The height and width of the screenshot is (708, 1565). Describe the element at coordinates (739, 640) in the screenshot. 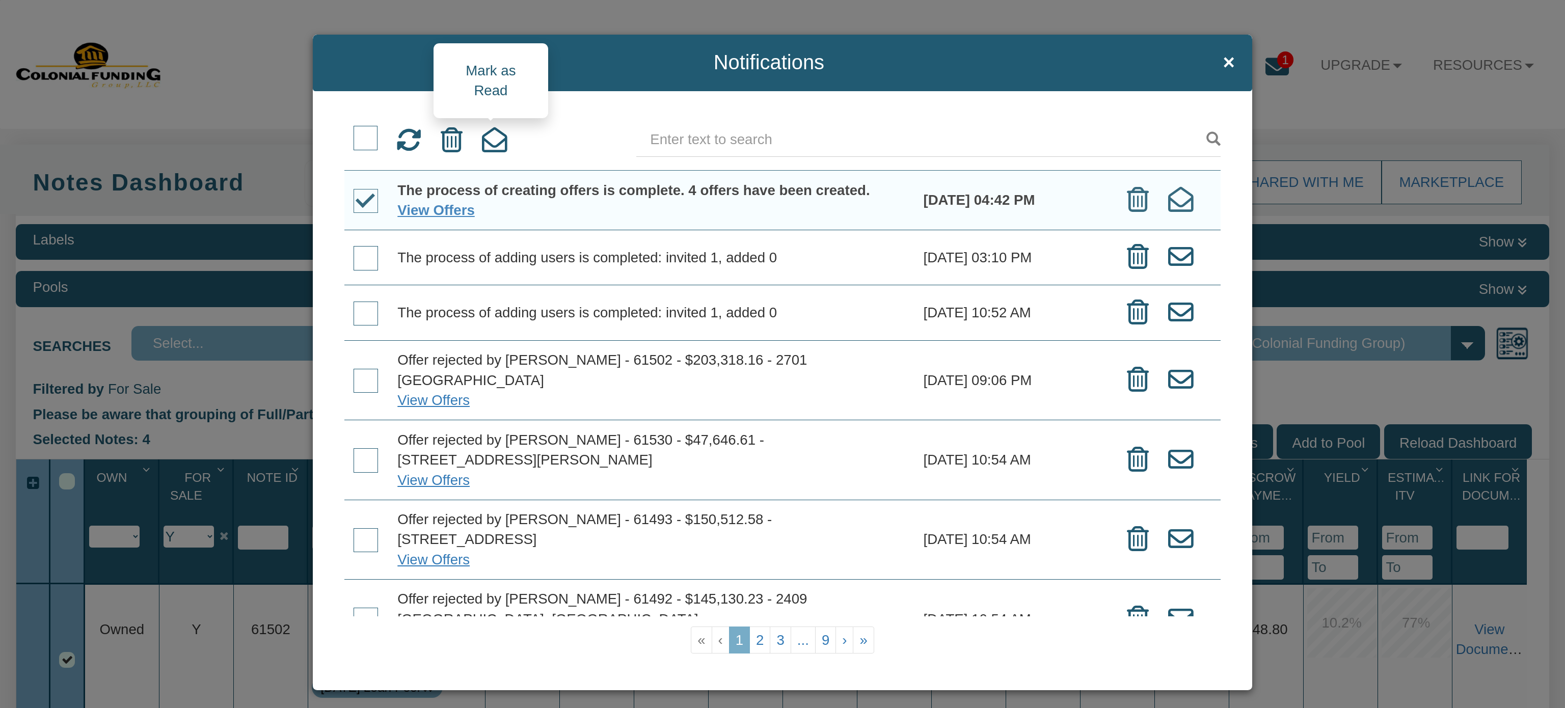

I see `a: 1` at that location.